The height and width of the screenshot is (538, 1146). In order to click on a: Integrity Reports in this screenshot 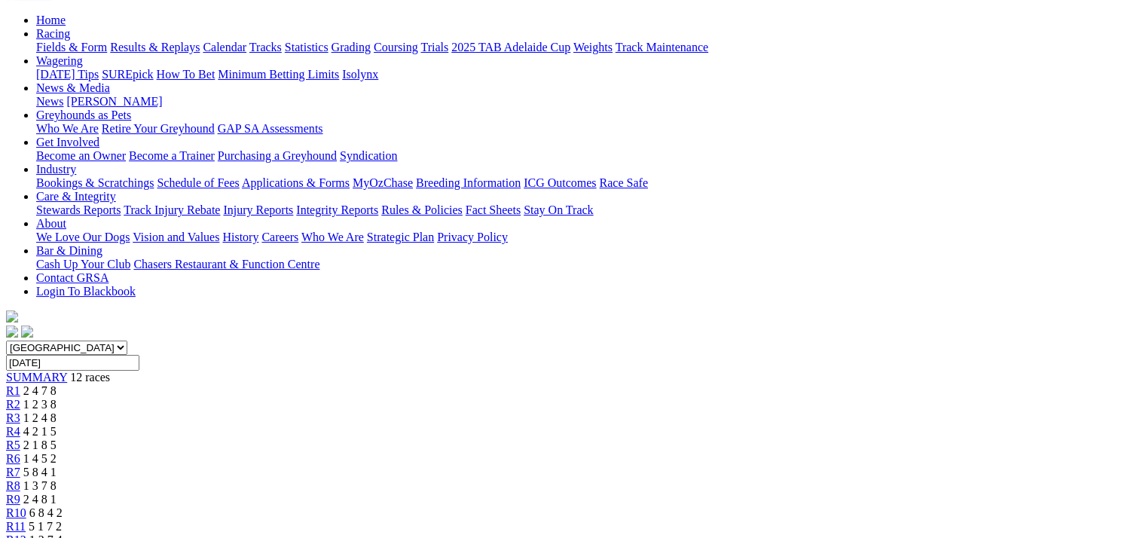, I will do `click(337, 209)`.